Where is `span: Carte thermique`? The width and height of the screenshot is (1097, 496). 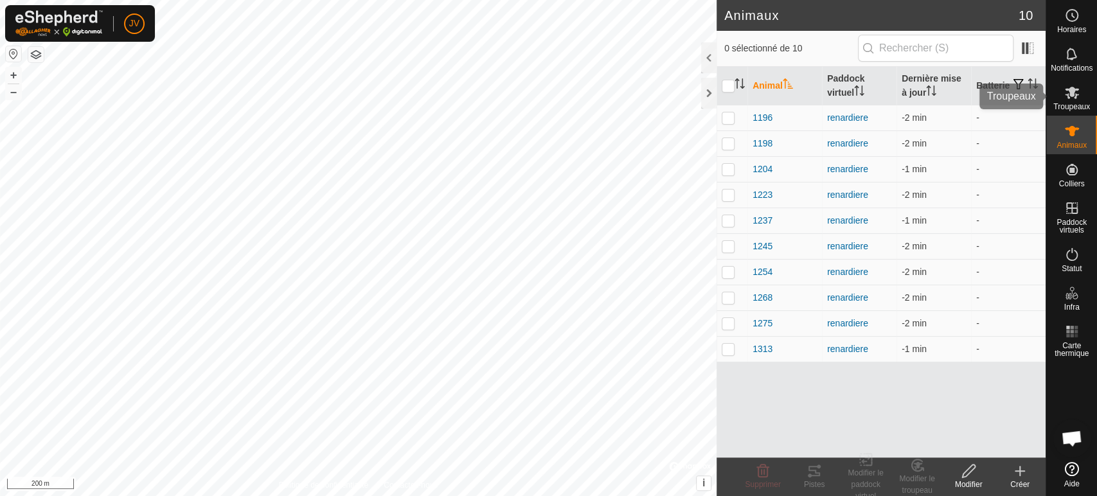
span: Carte thermique is located at coordinates (1071, 350).